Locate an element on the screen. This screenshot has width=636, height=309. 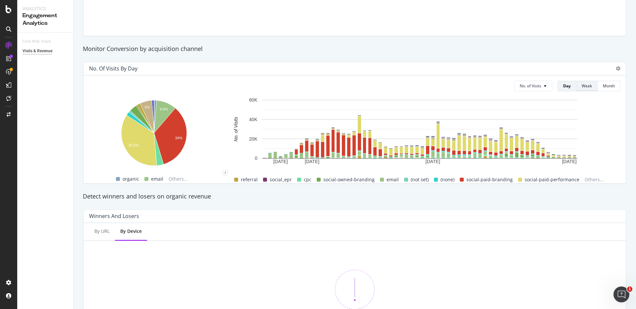
a: Core Web Vitals is located at coordinates (40, 41).